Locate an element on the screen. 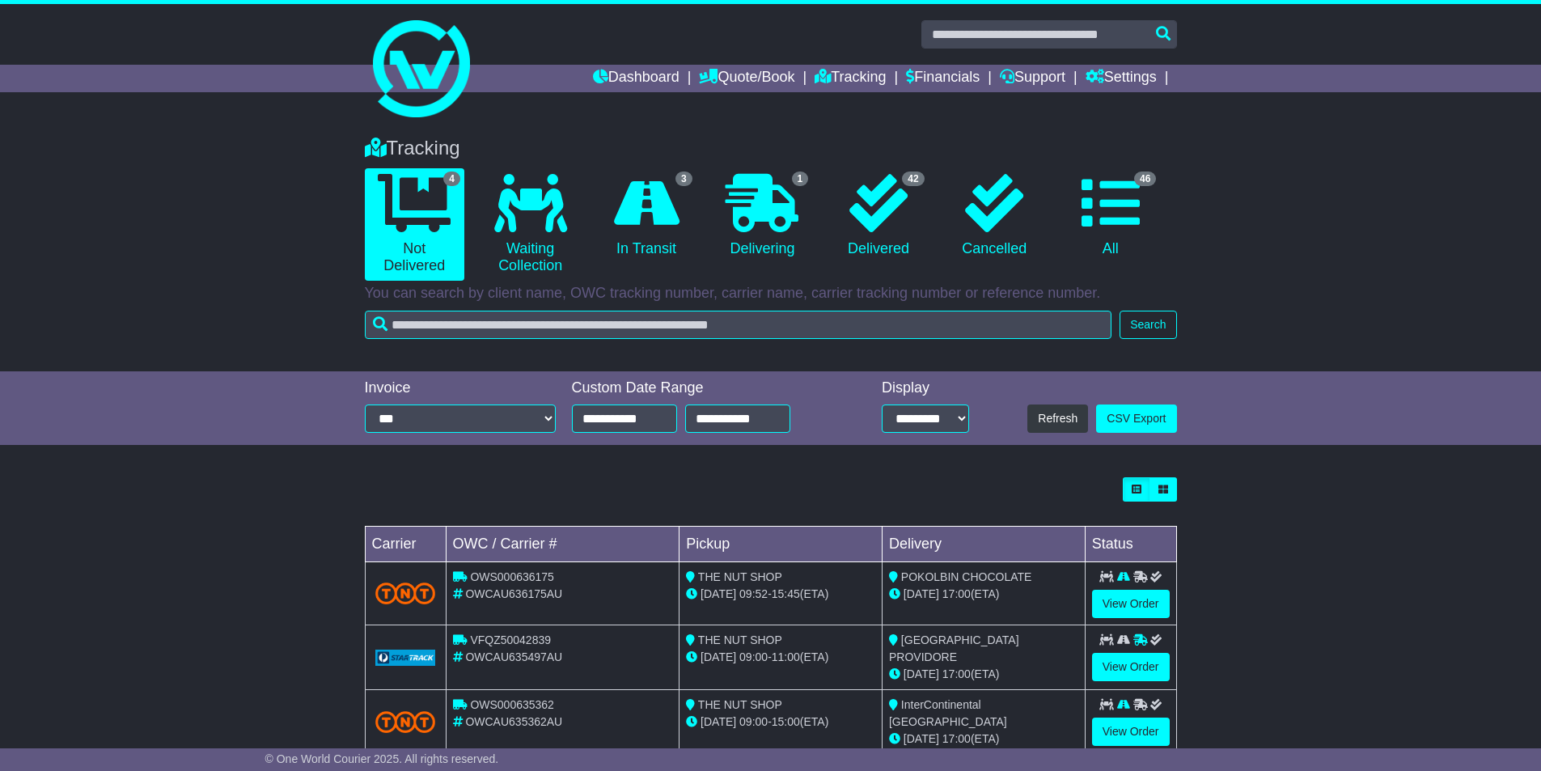  a: Quote/Book is located at coordinates (747, 78).